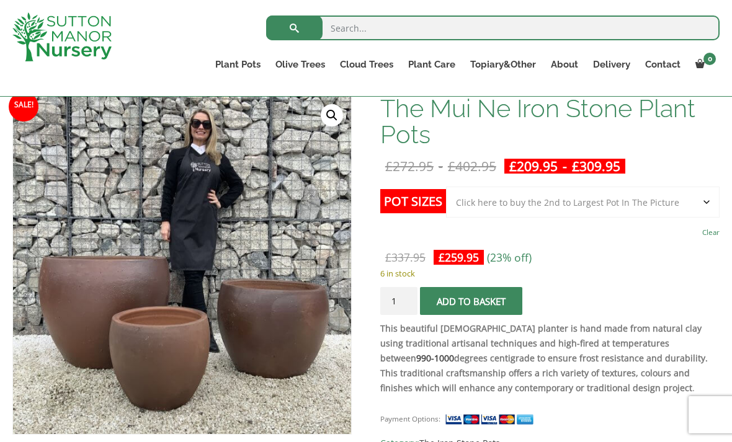  What do you see at coordinates (491, 419) in the screenshot?
I see `img: payment supported` at bounding box center [491, 419].